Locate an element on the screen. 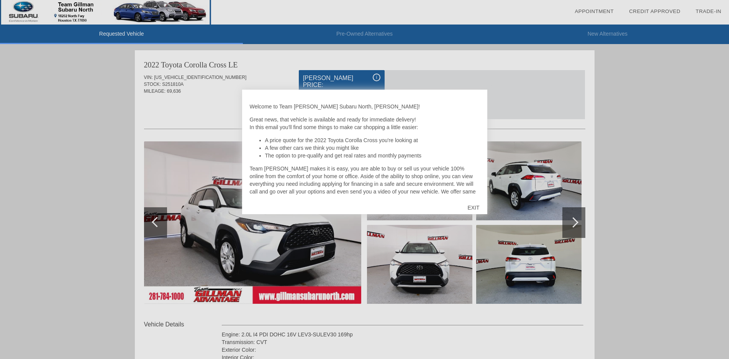  a: Credit Approved is located at coordinates (655, 11).